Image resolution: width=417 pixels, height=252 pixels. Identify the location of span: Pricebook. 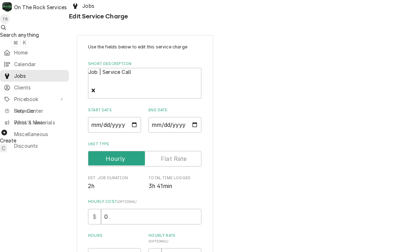
(34, 99).